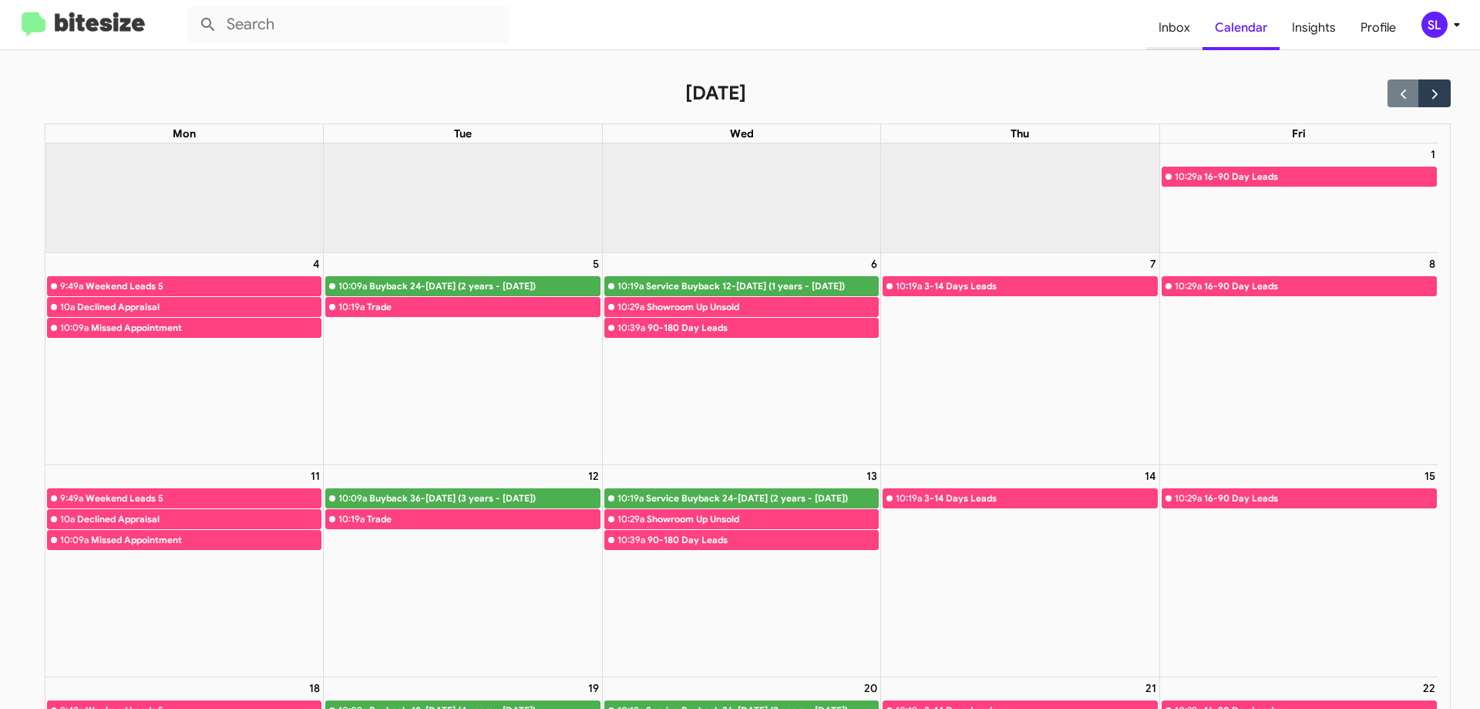 This screenshot has height=709, width=1480. What do you see at coordinates (1434, 93) in the screenshot?
I see `button: Next month` at bounding box center [1434, 93].